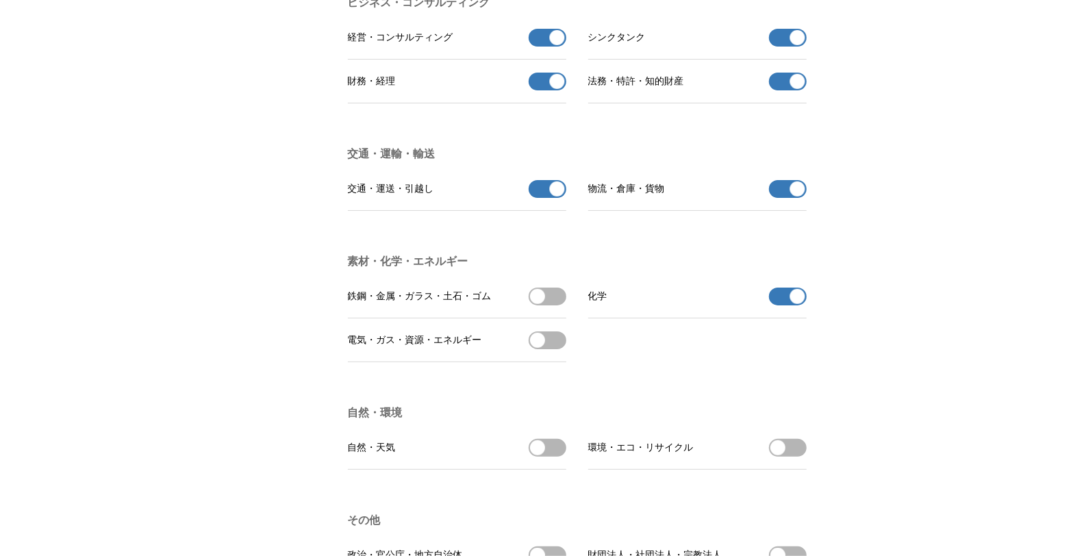 This screenshot has width=1084, height=556. Describe the element at coordinates (391, 189) in the screenshot. I see `span: 交通・運送・引越し` at that location.